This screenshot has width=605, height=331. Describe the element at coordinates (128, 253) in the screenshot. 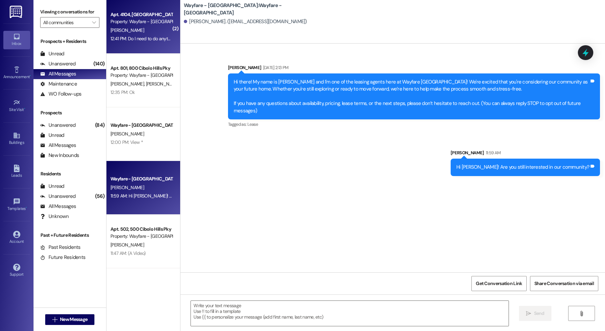

I see `div: 11:47 AM: (A Video)` at that location.